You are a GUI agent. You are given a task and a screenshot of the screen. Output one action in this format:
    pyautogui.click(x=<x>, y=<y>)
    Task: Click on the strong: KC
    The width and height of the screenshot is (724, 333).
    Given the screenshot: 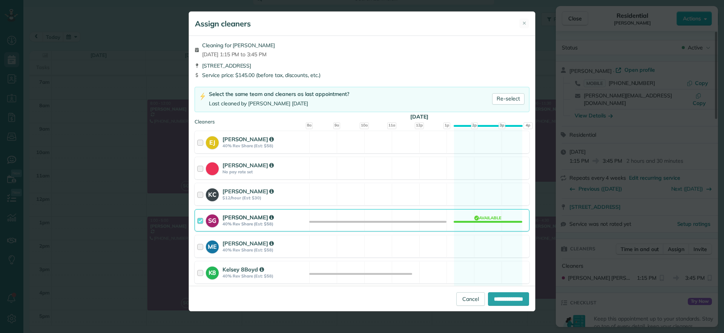 What is the action you would take?
    pyautogui.click(x=212, y=194)
    